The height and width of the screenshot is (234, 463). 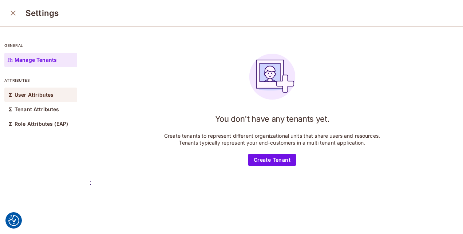 What do you see at coordinates (42, 13) in the screenshot?
I see `h3: Settings` at bounding box center [42, 13].